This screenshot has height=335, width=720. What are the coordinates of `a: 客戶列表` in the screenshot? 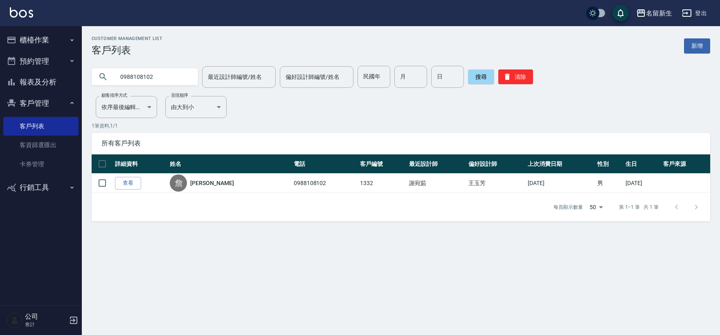 It's located at (41, 126).